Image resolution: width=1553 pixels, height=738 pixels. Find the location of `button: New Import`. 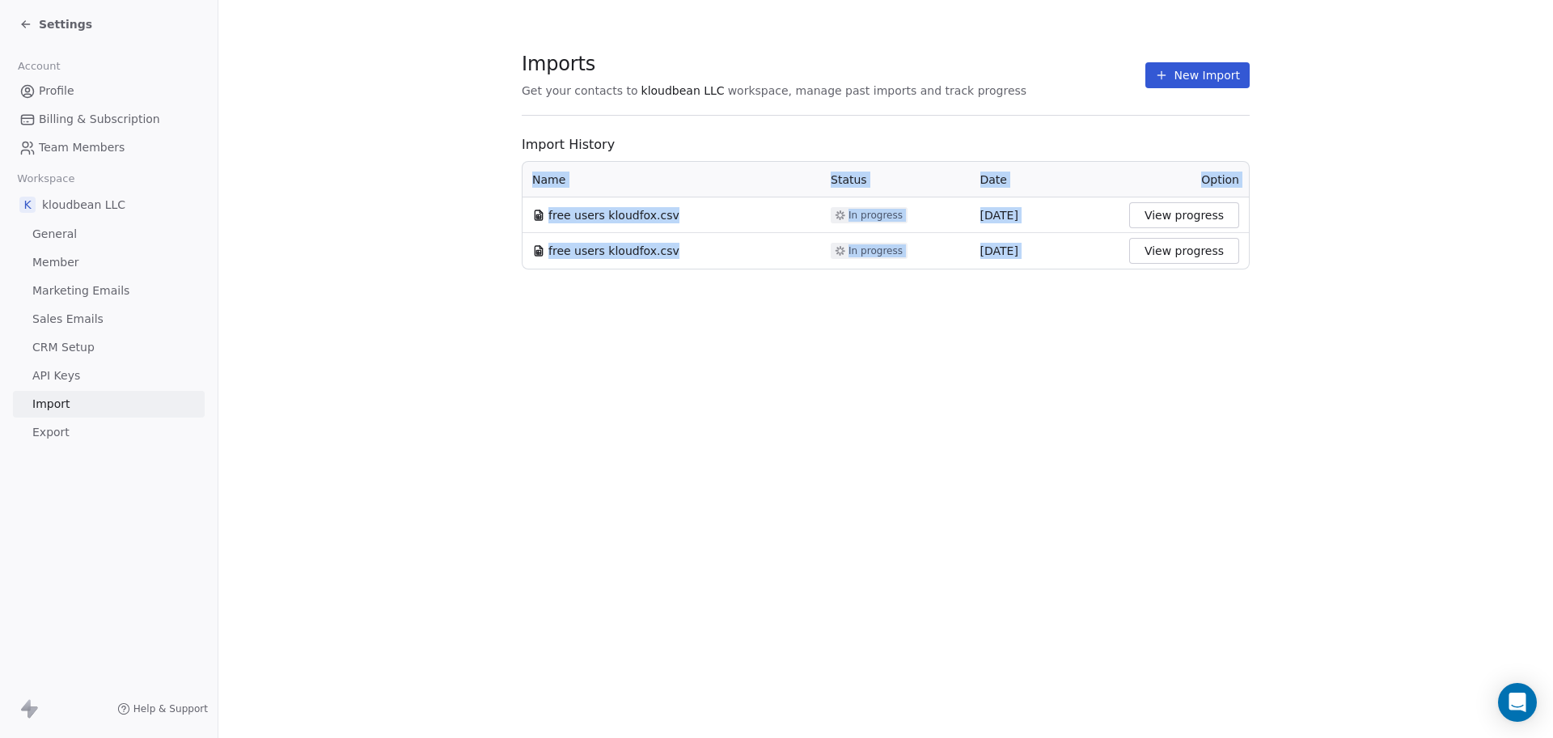

button: New Import is located at coordinates (1197, 75).